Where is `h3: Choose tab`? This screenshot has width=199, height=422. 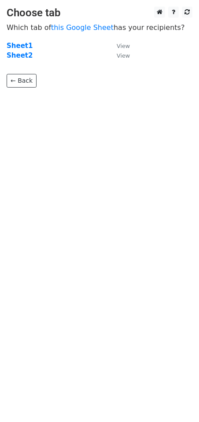 h3: Choose tab is located at coordinates (99, 13).